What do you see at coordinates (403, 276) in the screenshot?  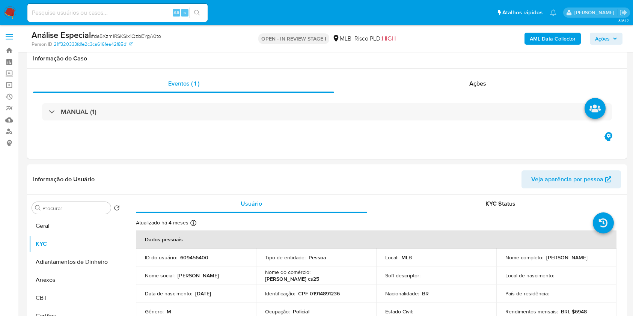 I see `p: Soft descriptor :` at bounding box center [403, 276].